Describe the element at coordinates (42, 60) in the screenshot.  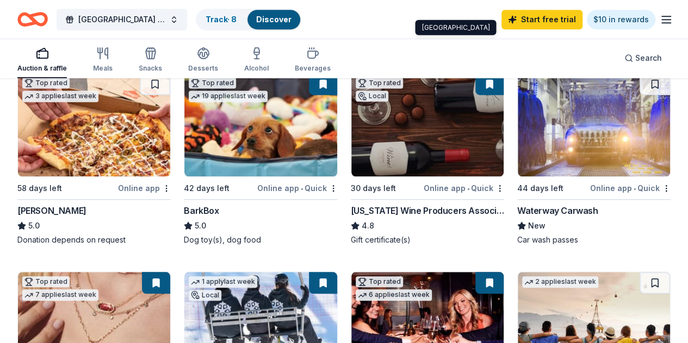
I see `button: Auction & raffle` at that location.